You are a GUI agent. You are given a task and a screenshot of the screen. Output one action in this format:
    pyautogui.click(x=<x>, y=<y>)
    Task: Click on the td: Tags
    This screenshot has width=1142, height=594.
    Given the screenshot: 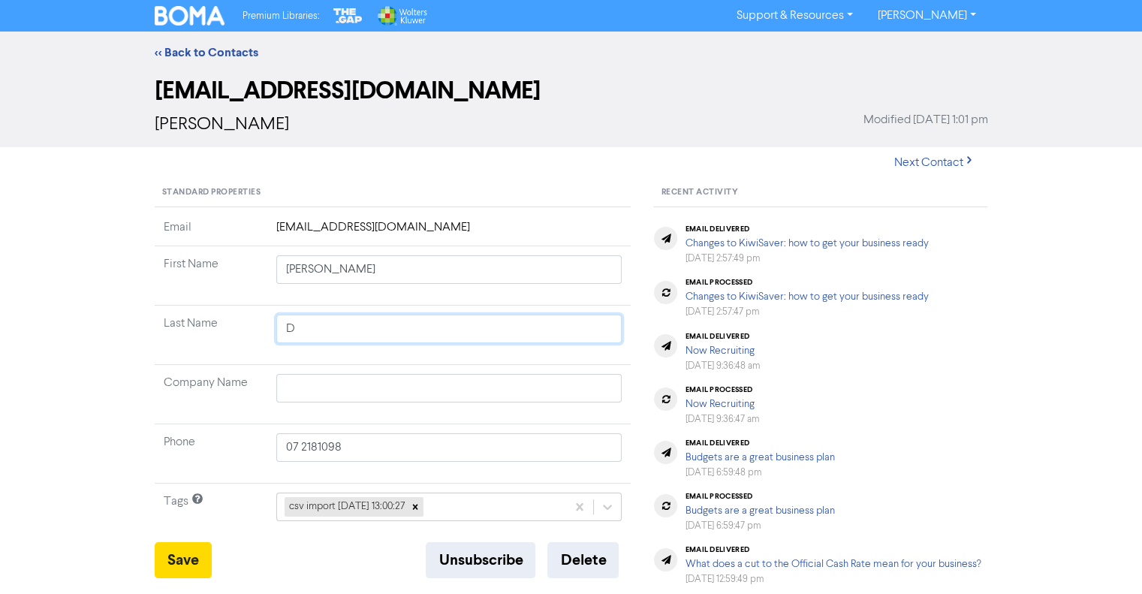 What is the action you would take?
    pyautogui.click(x=211, y=513)
    